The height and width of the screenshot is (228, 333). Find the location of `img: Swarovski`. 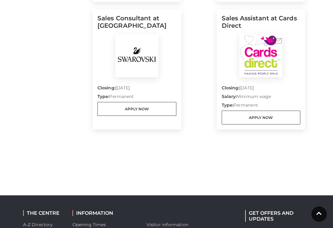

img: Swarovski is located at coordinates (137, 56).